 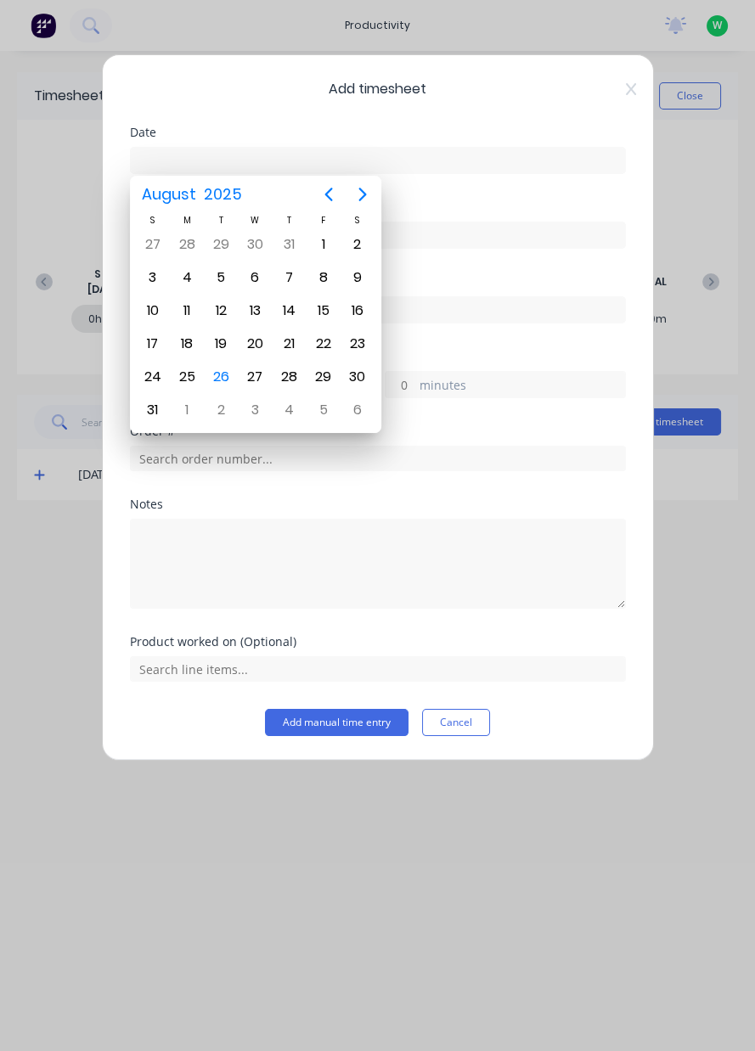 I want to click on button: August2025, so click(x=192, y=194).